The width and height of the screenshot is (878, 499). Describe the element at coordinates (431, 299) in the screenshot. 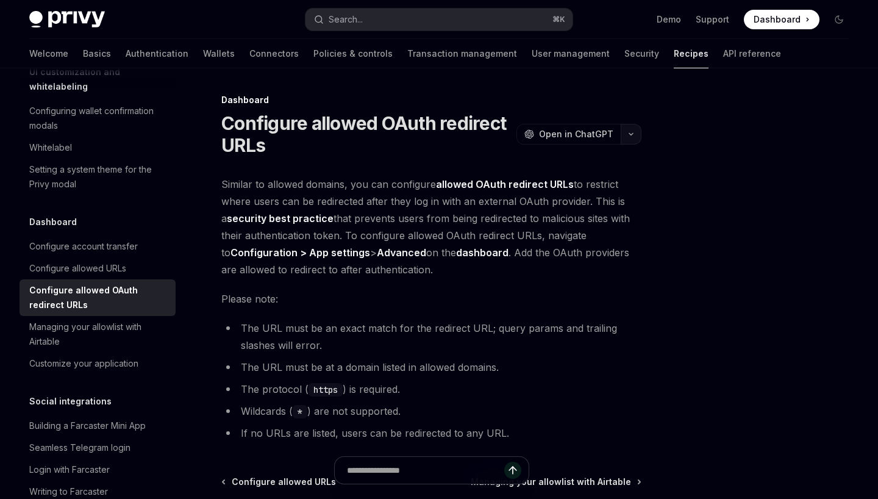

I see `span: Please note:` at that location.